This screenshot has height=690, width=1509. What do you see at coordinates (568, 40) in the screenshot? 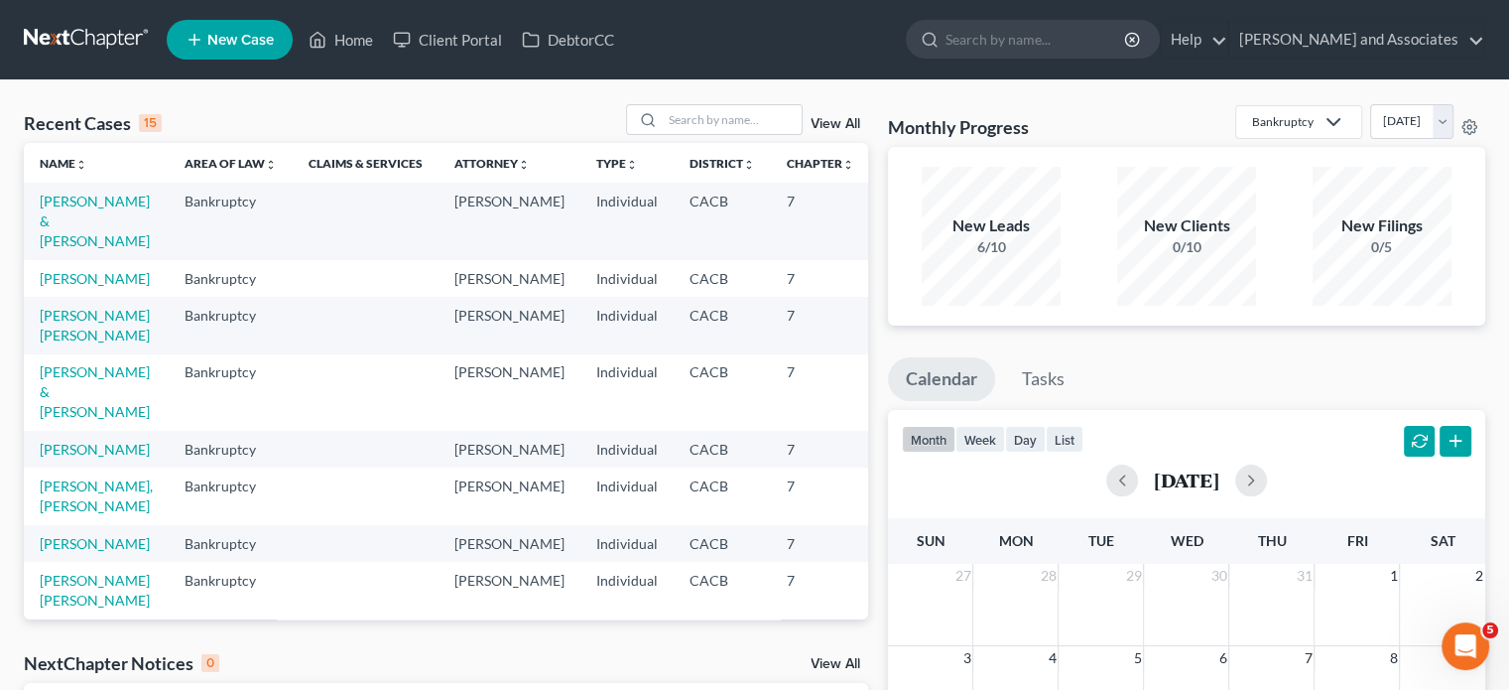
I see `a: DebtorCC` at bounding box center [568, 40].